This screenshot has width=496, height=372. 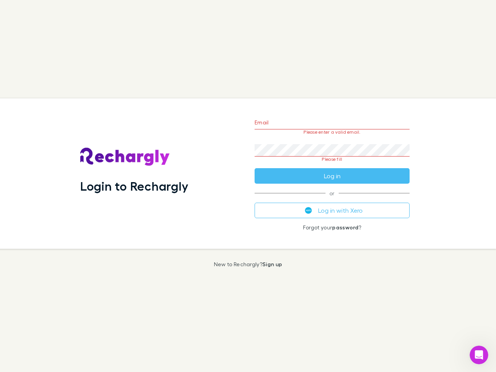 I want to click on p: Please fill, so click(x=332, y=159).